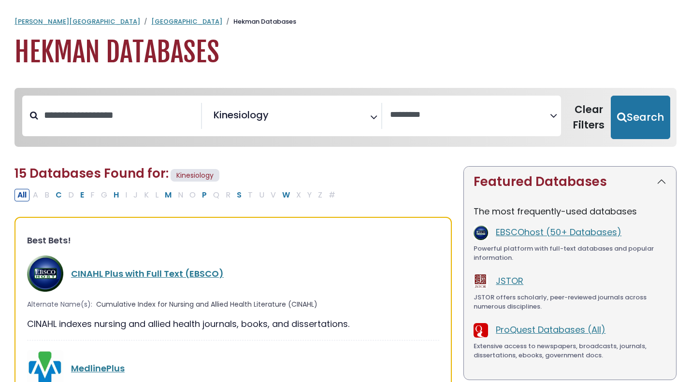 Image resolution: width=691 pixels, height=382 pixels. I want to click on button: Filter Results W, so click(286, 195).